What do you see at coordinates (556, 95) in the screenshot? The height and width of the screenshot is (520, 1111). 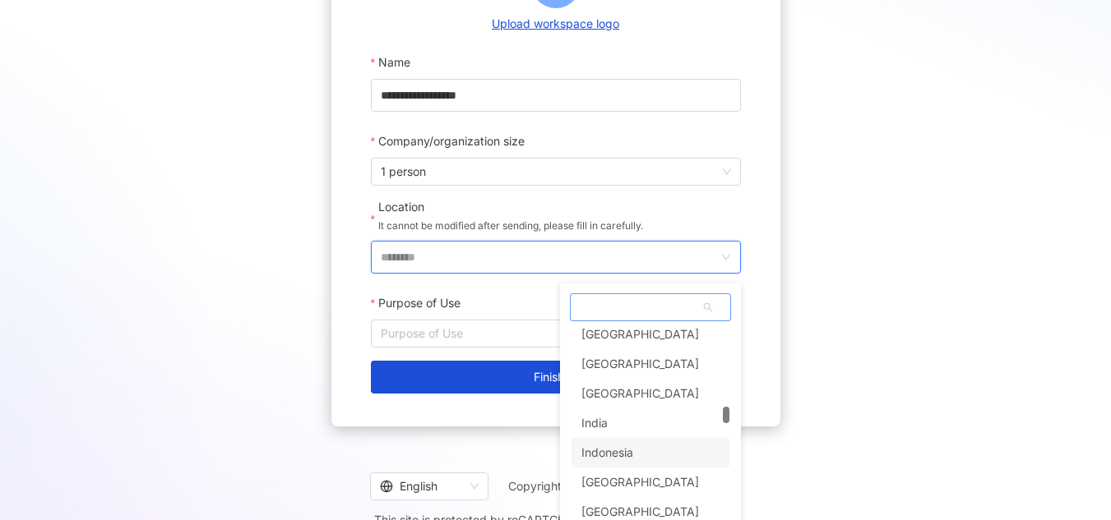 I see `input: Name` at bounding box center [556, 95].